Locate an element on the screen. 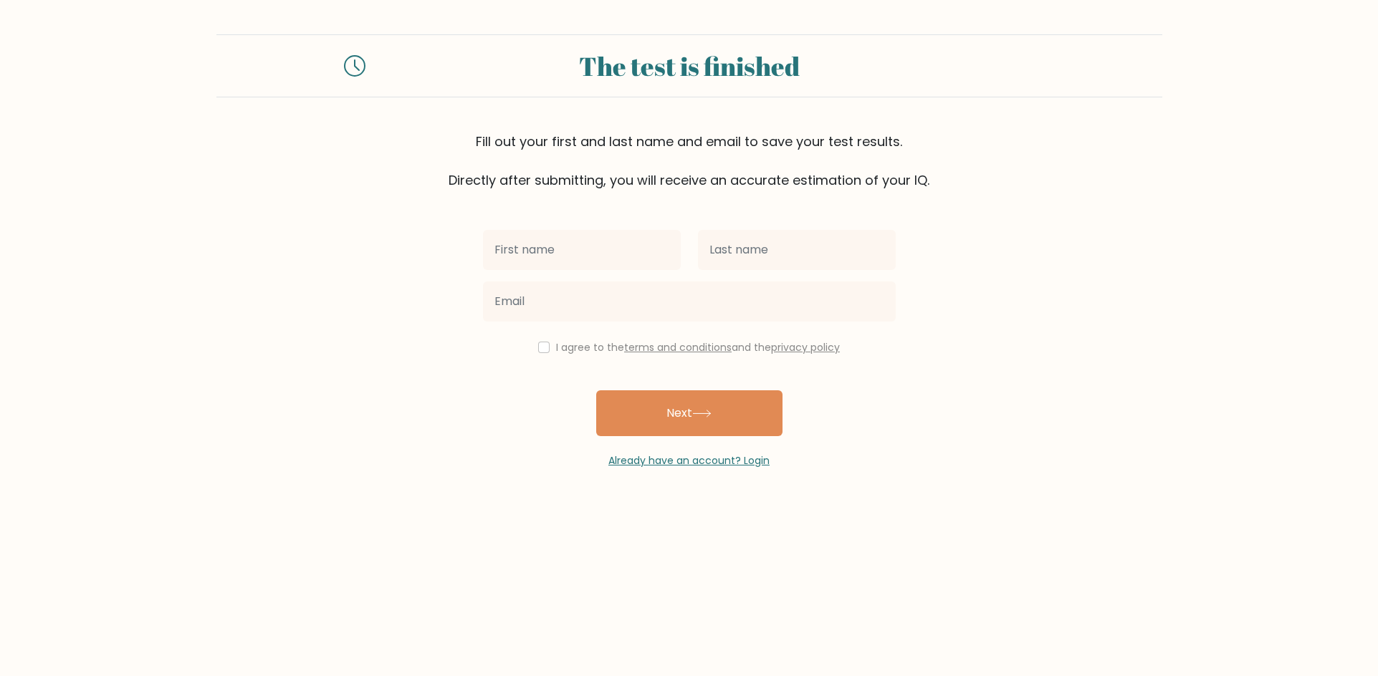 This screenshot has width=1378, height=676. button: Next is located at coordinates (689, 413).